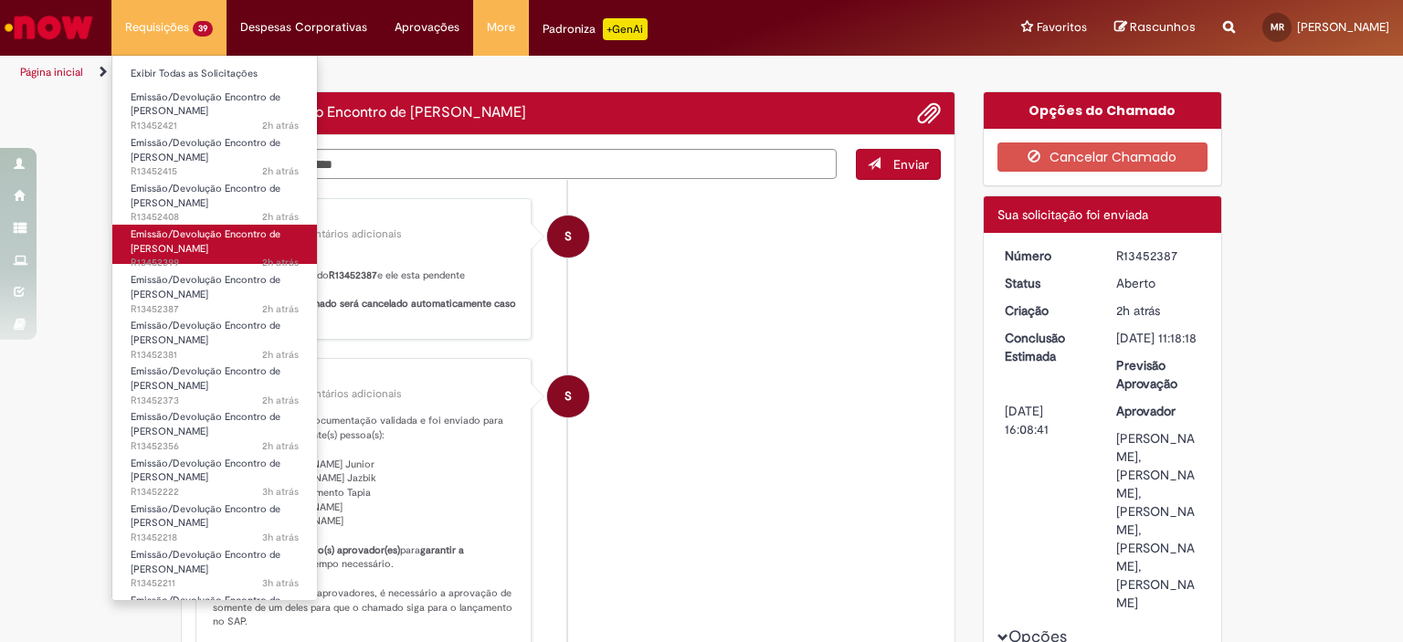 This screenshot has width=1403, height=642. Describe the element at coordinates (280, 216) in the screenshot. I see `time: 27/08/2025 13:22:23` at that location.